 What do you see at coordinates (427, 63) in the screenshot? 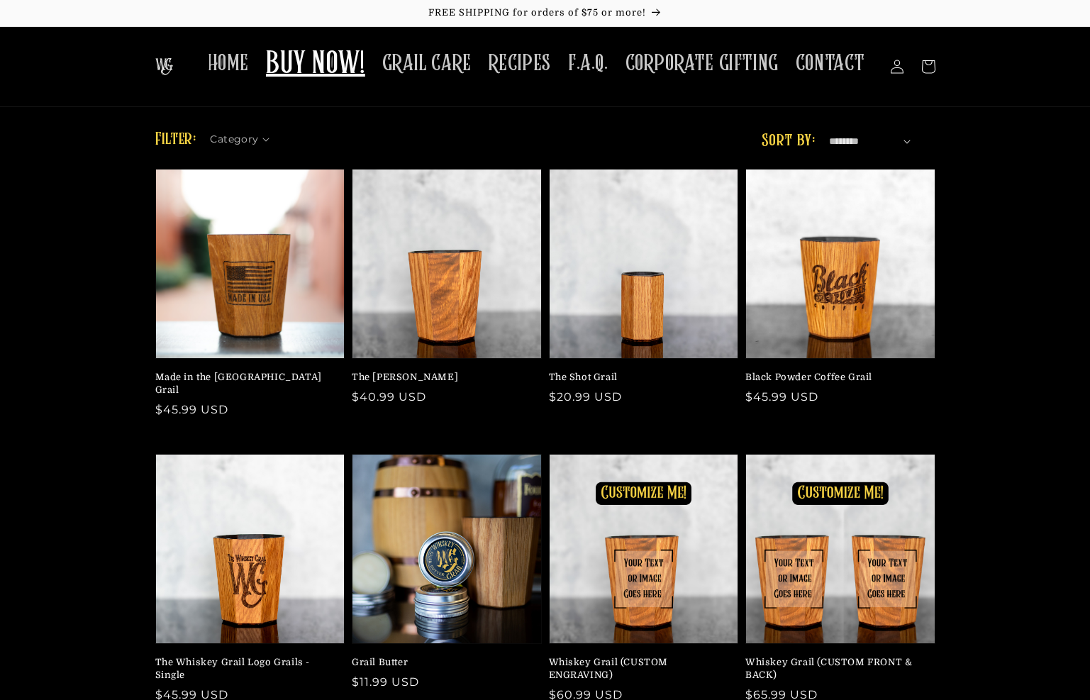
I see `span: GRAIL CARE` at bounding box center [427, 63].